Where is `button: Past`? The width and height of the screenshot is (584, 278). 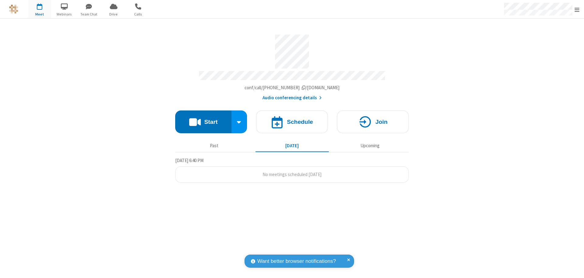 button: Past is located at coordinates (214, 146).